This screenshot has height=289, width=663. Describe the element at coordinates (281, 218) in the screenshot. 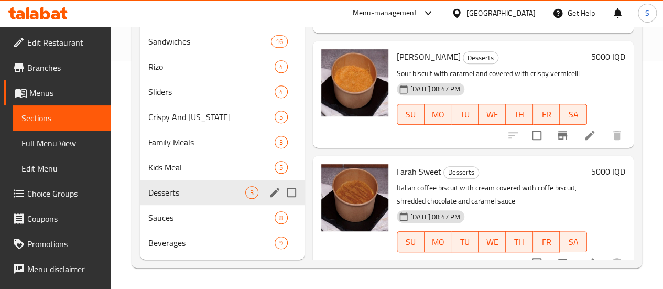

I see `span: 8` at that location.